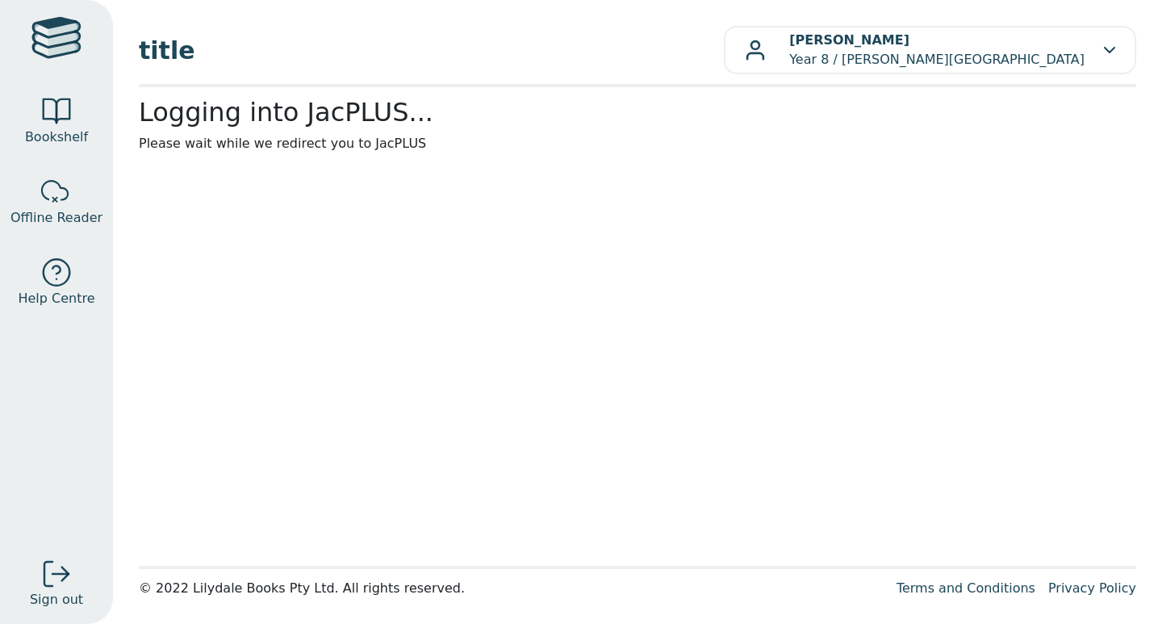  Describe the element at coordinates (966, 588) in the screenshot. I see `a: Terms and Conditions` at that location.